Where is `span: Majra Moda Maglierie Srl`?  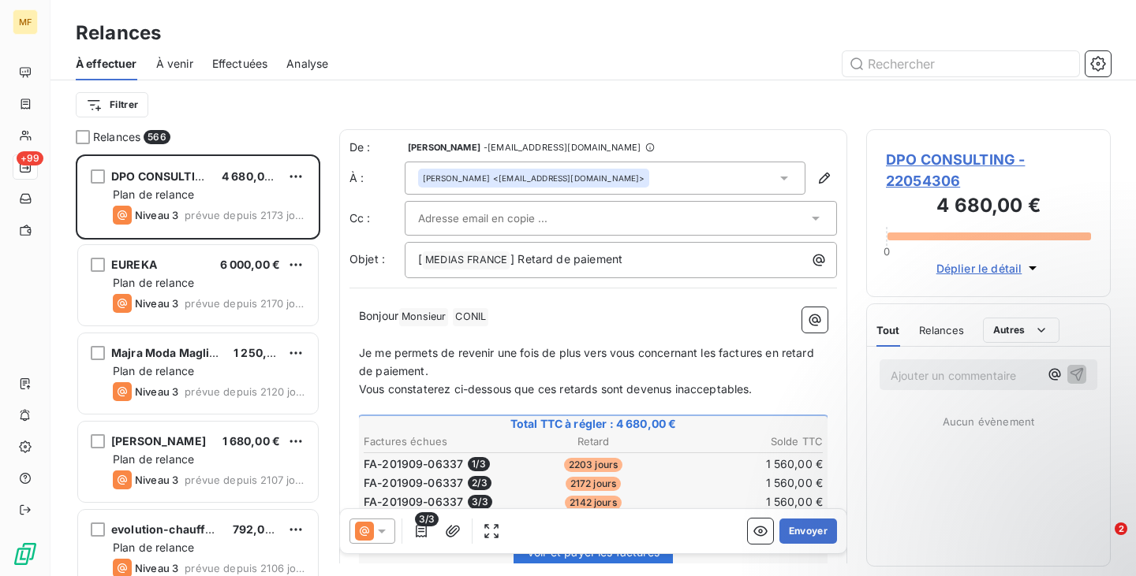 span: Majra Moda Maglierie Srl is located at coordinates (180, 353).